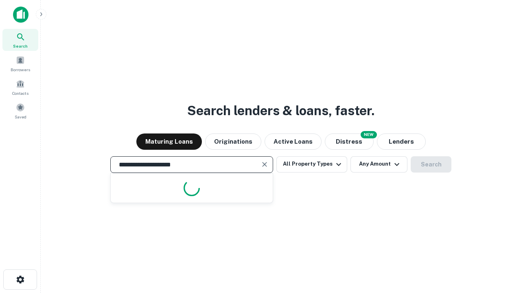 This screenshot has width=521, height=293. I want to click on span: Search, so click(20, 46).